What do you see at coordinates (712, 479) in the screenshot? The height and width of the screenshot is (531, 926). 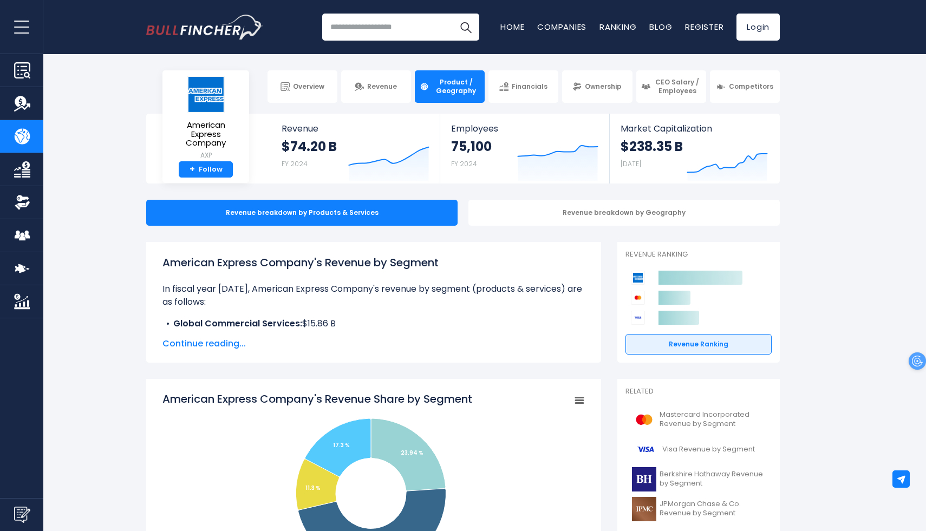 I see `span: Berkshire Hathaway Revenue by Segment` at bounding box center [712, 479].